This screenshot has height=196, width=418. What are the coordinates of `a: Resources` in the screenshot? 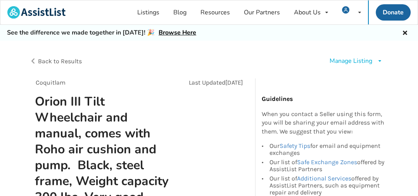 It's located at (215, 12).